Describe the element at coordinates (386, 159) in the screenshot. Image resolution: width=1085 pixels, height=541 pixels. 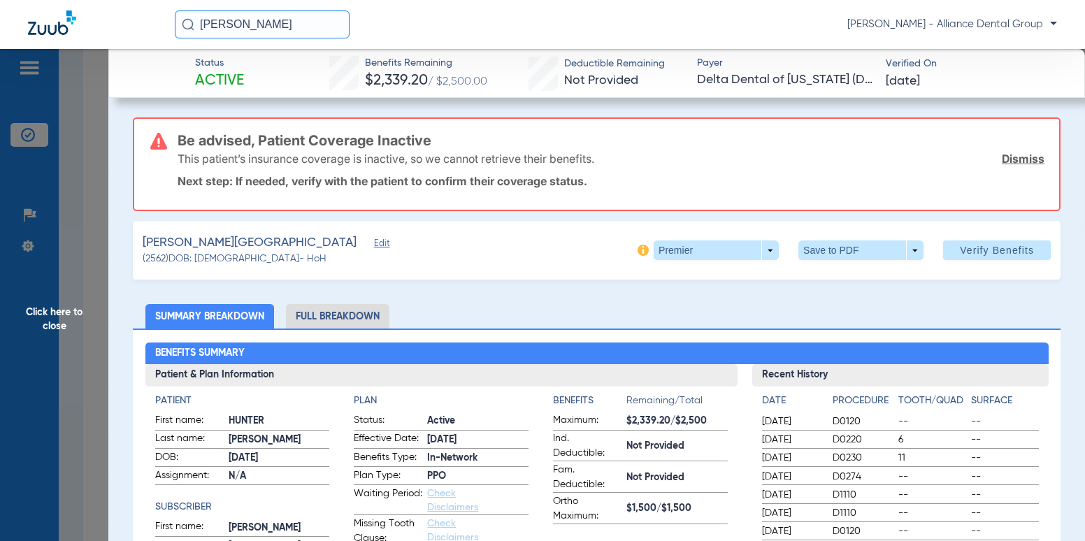
I see `p: This patient’s insurance coverage is inactive, so we cannot retrieve their benefits.` at that location.